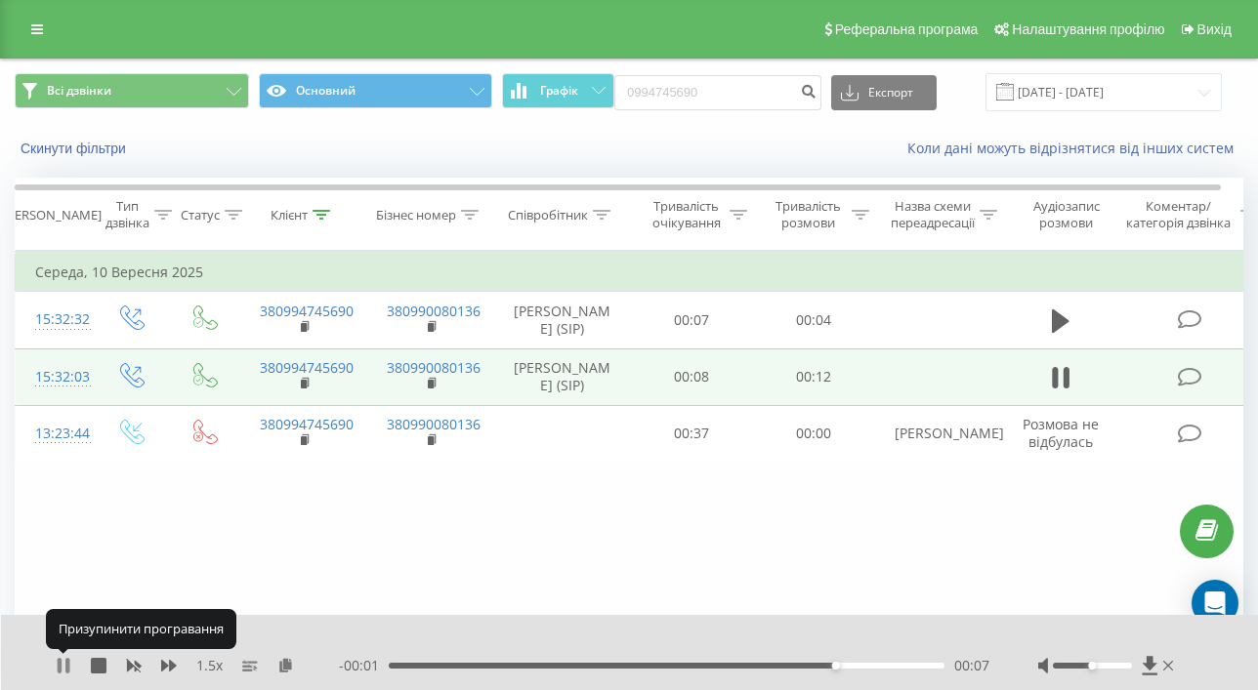  Describe the element at coordinates (55, 319) in the screenshot. I see `div: 15:32:32` at that location.